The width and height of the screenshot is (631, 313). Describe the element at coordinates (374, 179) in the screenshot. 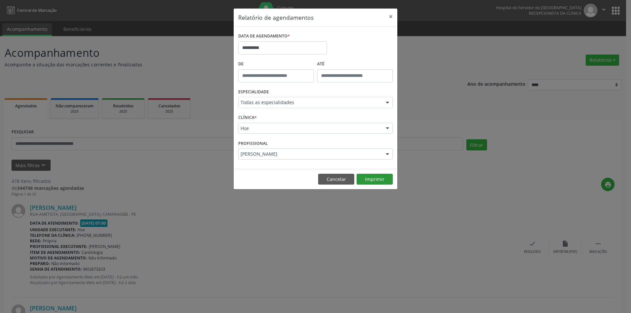

I see `button: Imprimir` at that location.